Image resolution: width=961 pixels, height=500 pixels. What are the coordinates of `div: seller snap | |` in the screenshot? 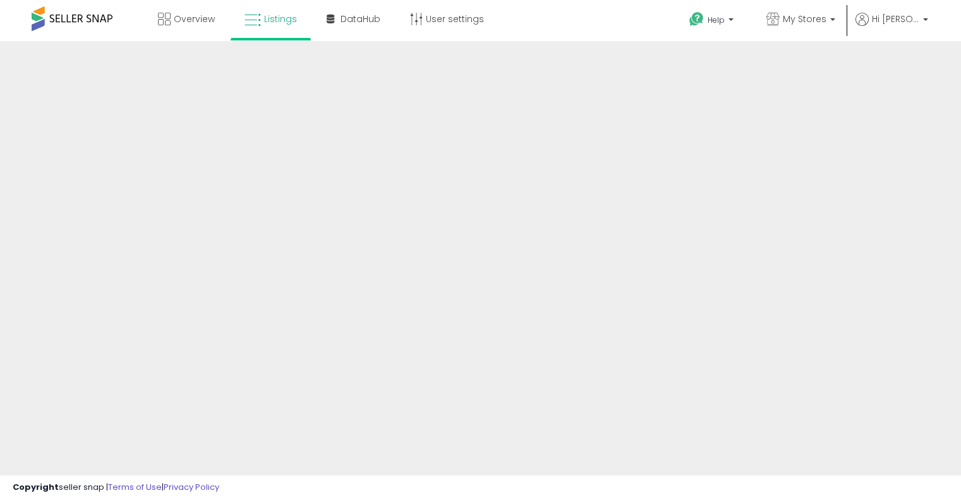 It's located at (116, 487).